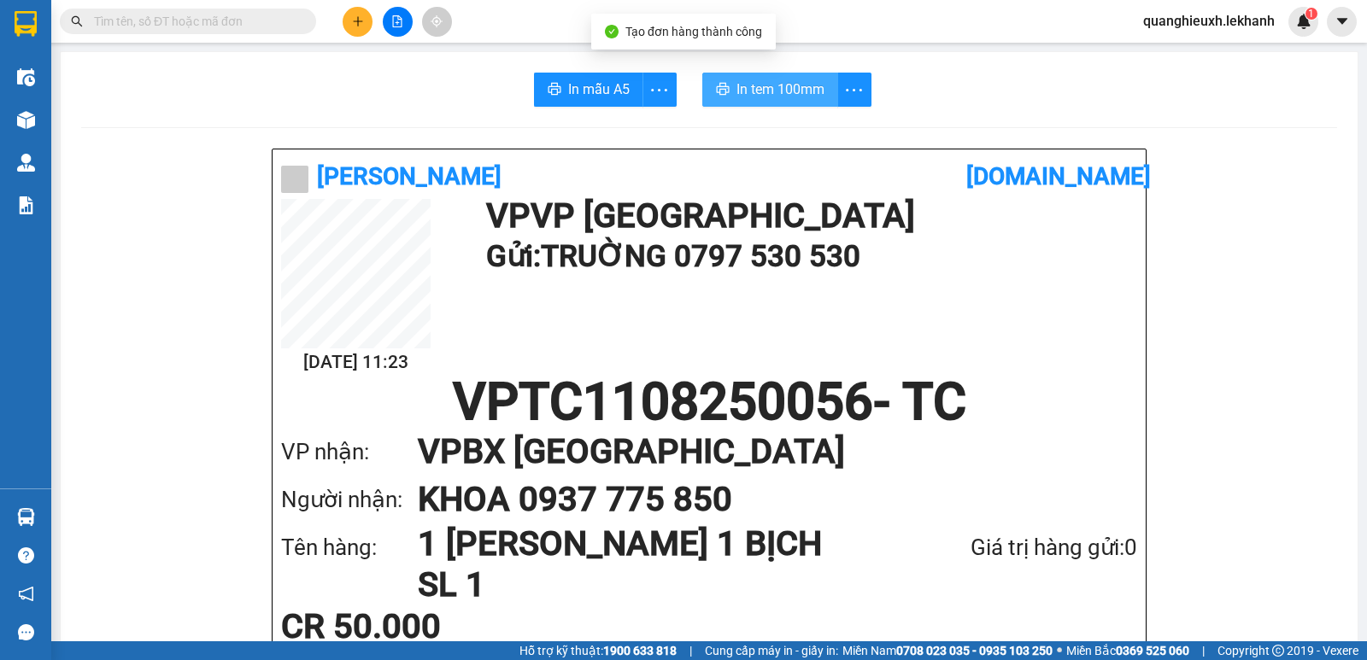 This screenshot has height=660, width=1367. Describe the element at coordinates (77, 21) in the screenshot. I see `span: search` at that location.